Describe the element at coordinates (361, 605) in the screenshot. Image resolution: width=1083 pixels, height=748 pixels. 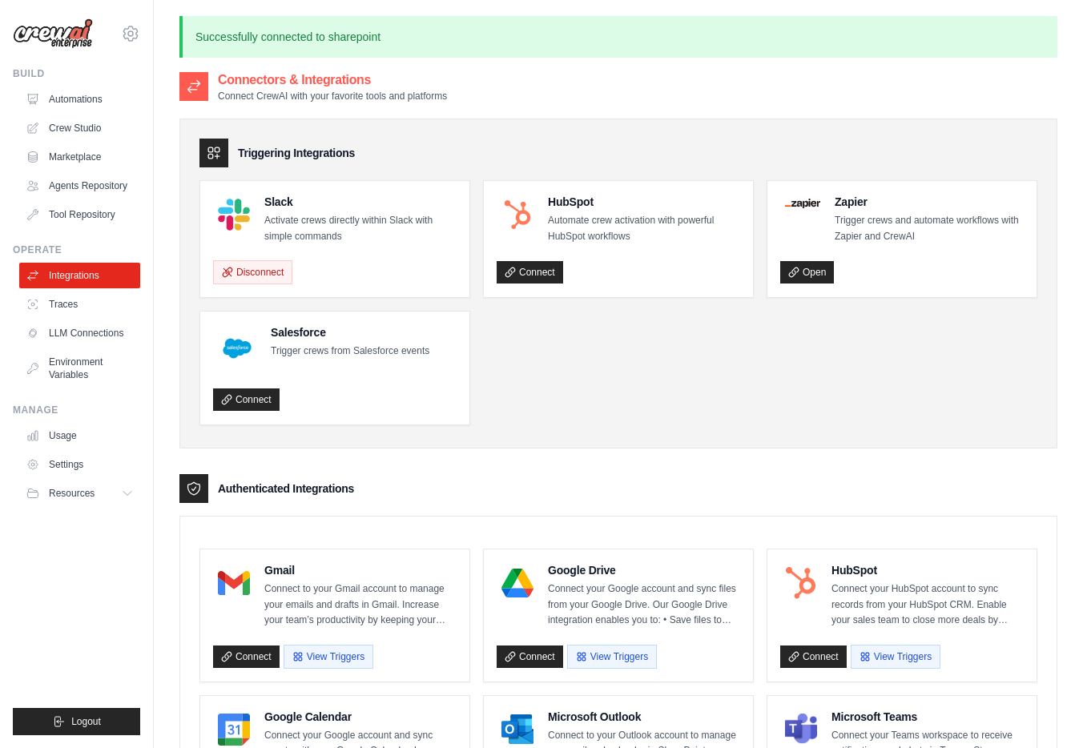
I see `p: Connect to your Gmail account to manage your emails and drafts in Gmail. Increase your team’s pro...` at that location.